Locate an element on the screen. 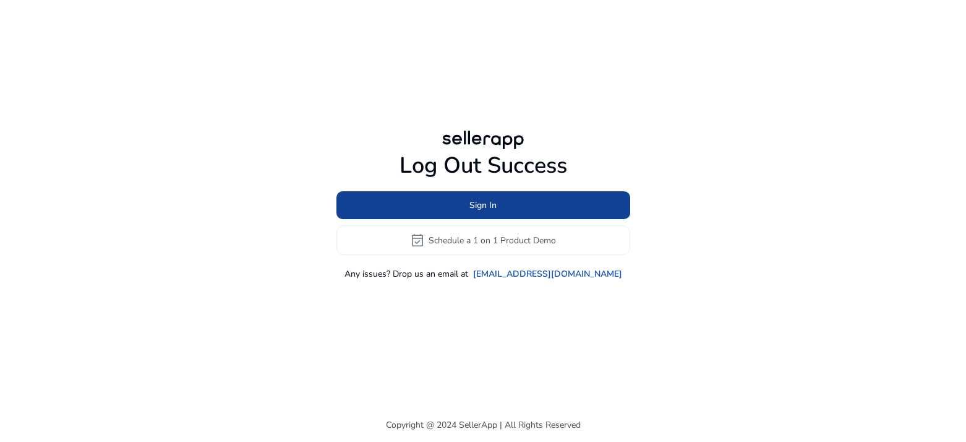 The image size is (966, 442). p: Any issues? Drop us an email at is located at coordinates (407, 273).